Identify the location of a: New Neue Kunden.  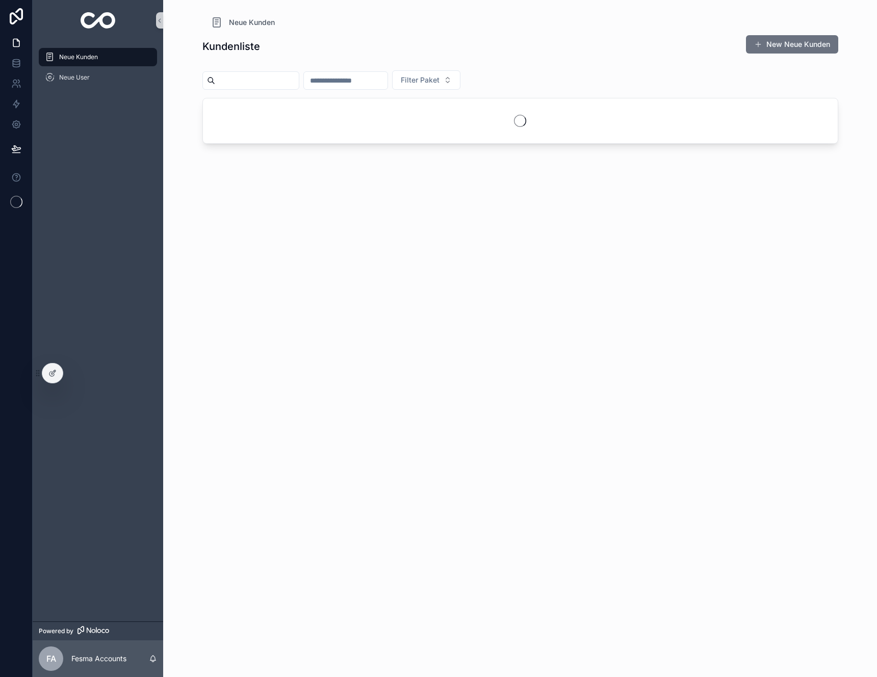
(791, 44).